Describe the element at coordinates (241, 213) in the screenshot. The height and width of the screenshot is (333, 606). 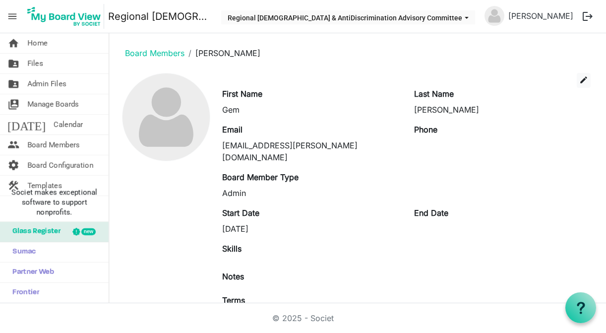
I see `label: Start Date` at that location.